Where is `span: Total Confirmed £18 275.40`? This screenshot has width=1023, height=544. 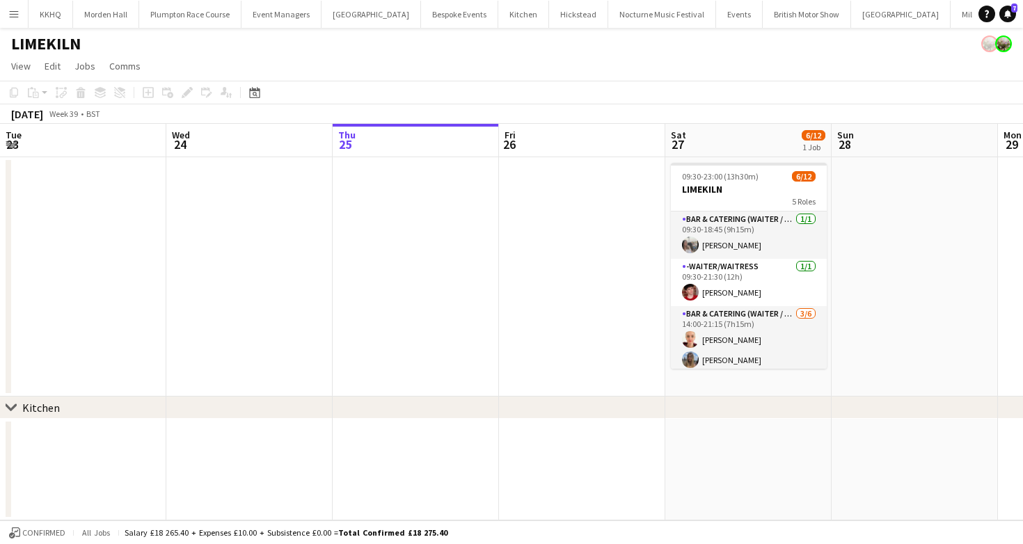 span: Total Confirmed £18 275.40 is located at coordinates (392, 532).